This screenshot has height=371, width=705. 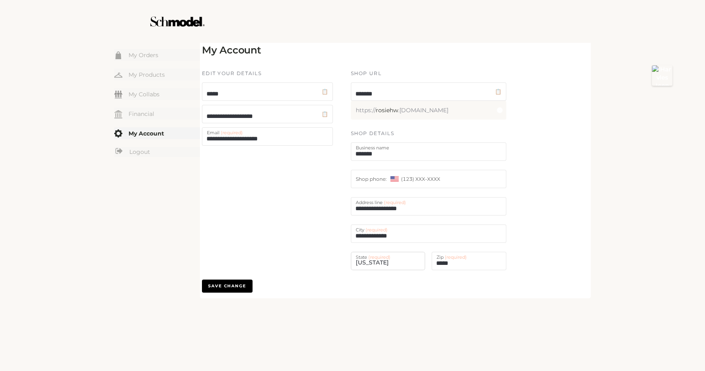 I want to click on img: my-friends.svg, so click(x=118, y=94).